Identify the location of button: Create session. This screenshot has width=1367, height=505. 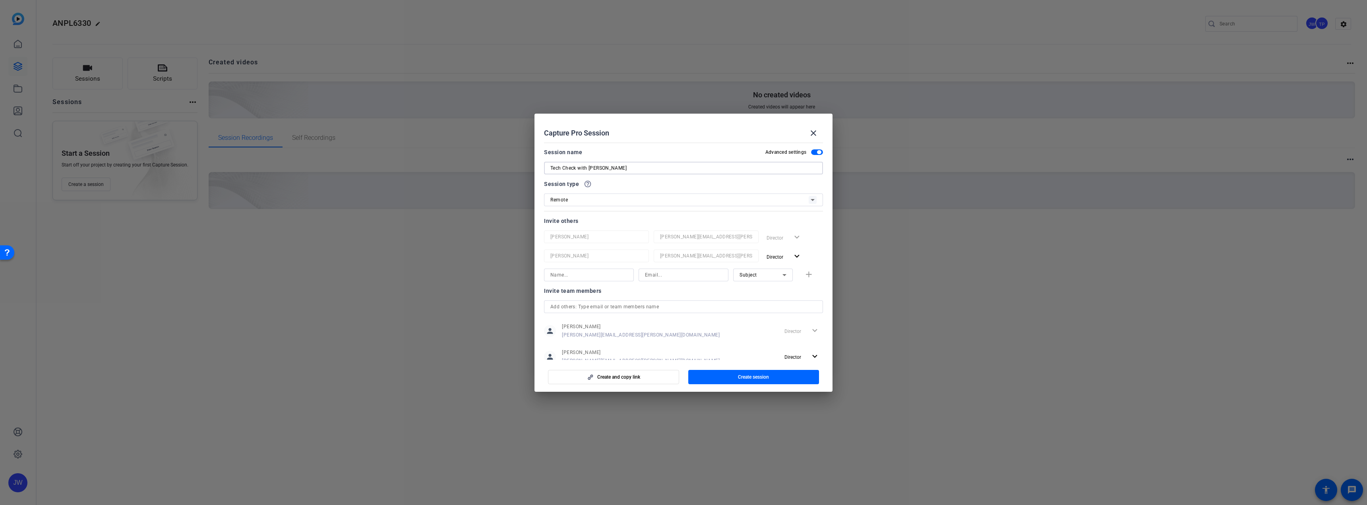
(754, 377).